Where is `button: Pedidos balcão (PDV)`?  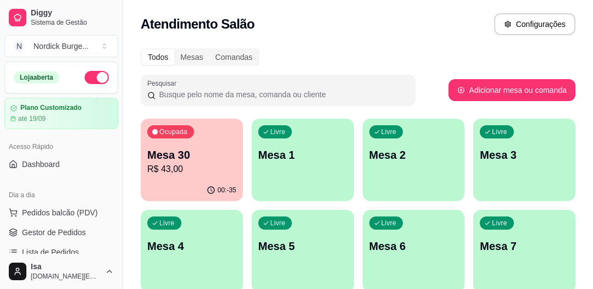
button: Pedidos balcão (PDV) is located at coordinates (61, 213).